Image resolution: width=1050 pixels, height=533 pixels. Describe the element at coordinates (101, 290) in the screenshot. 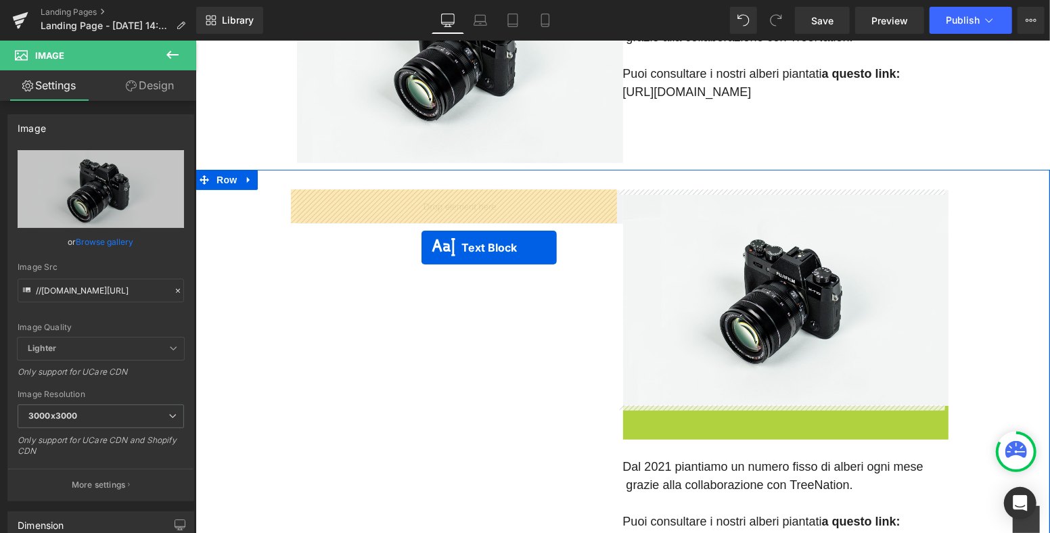

I see `input: Link` at that location.